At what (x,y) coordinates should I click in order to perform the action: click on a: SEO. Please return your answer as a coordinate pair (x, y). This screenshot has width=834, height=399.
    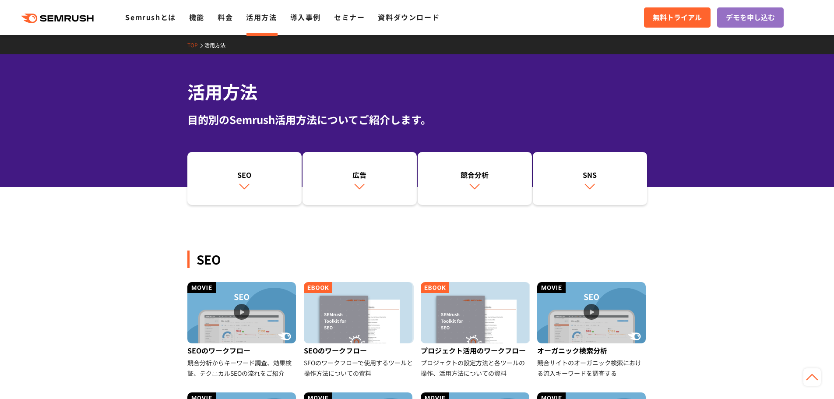
    Looking at the image, I should click on (244, 179).